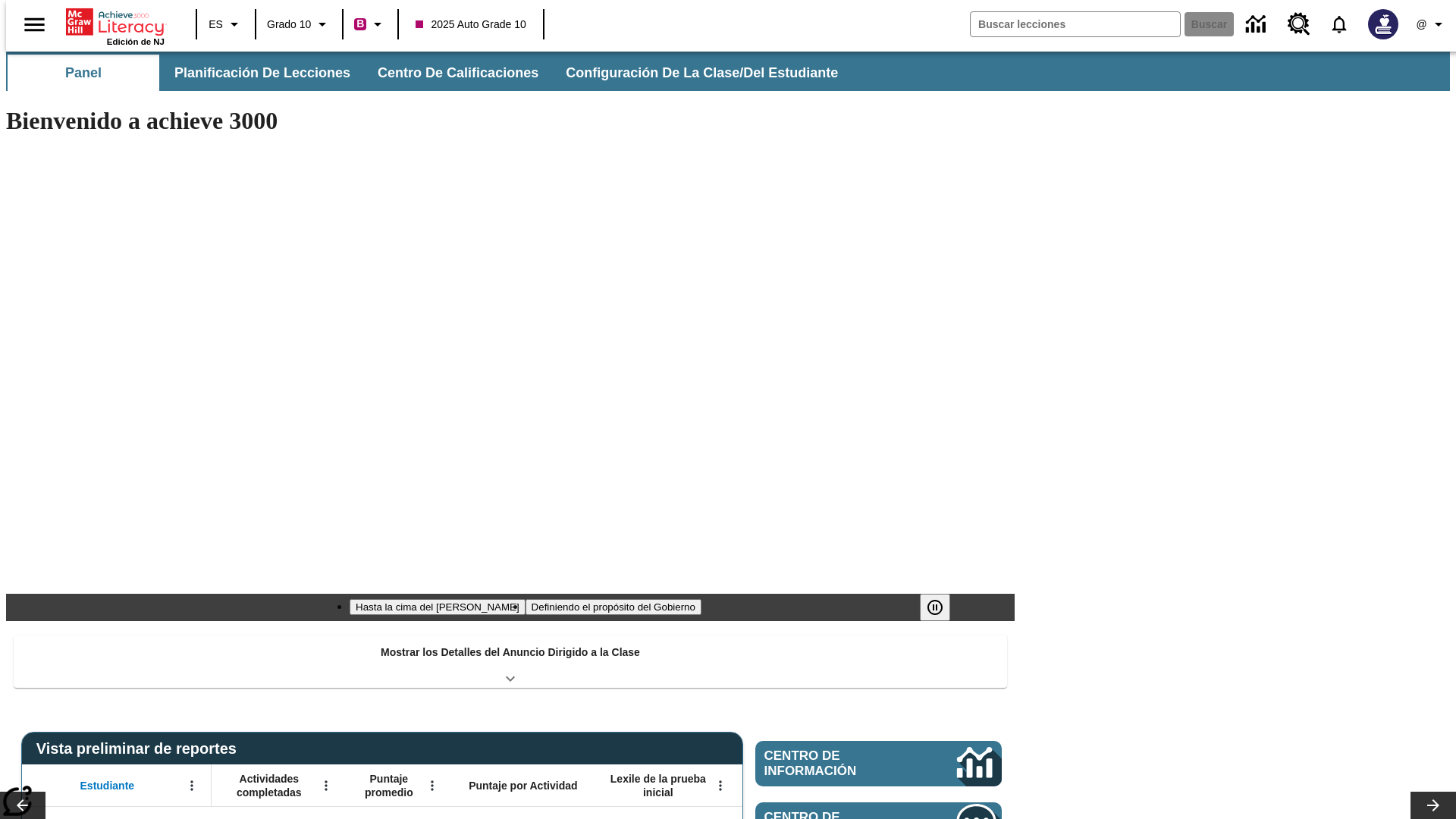 The height and width of the screenshot is (819, 1456). What do you see at coordinates (835, 764) in the screenshot?
I see `span: Centro de información` at bounding box center [835, 764].